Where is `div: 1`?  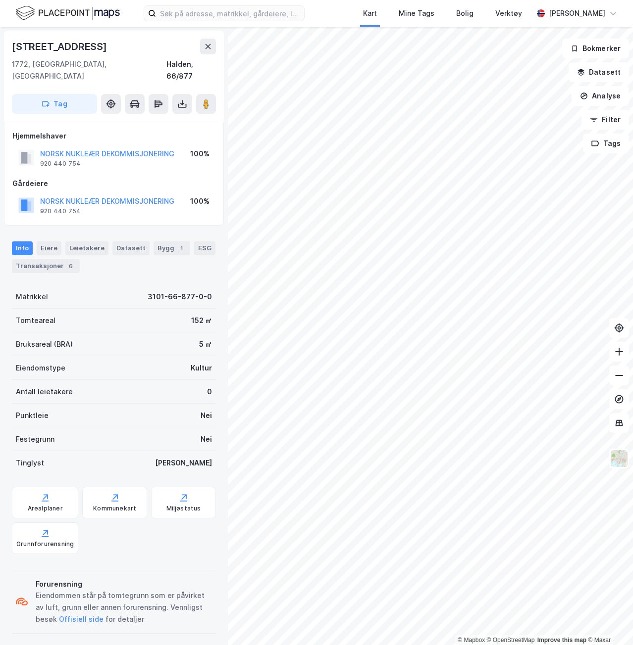
div: 1 is located at coordinates (181, 248).